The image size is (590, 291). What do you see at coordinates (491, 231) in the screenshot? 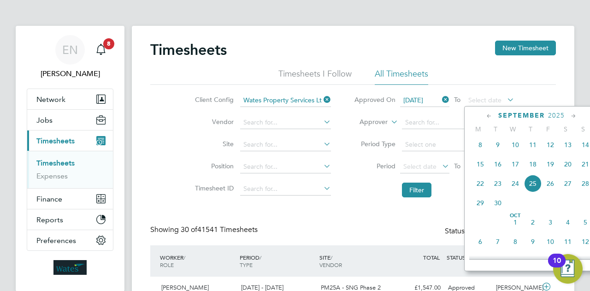
I see `div: Status` at bounding box center [491, 231].